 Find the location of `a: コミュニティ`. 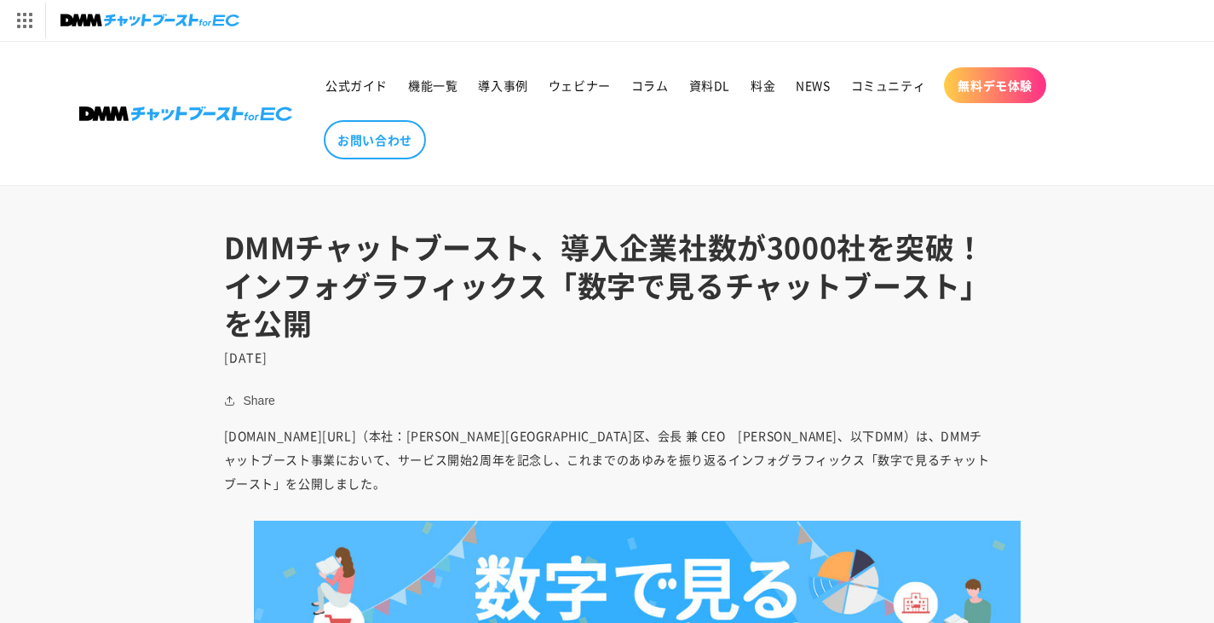

a: コミュニティ is located at coordinates (889, 85).